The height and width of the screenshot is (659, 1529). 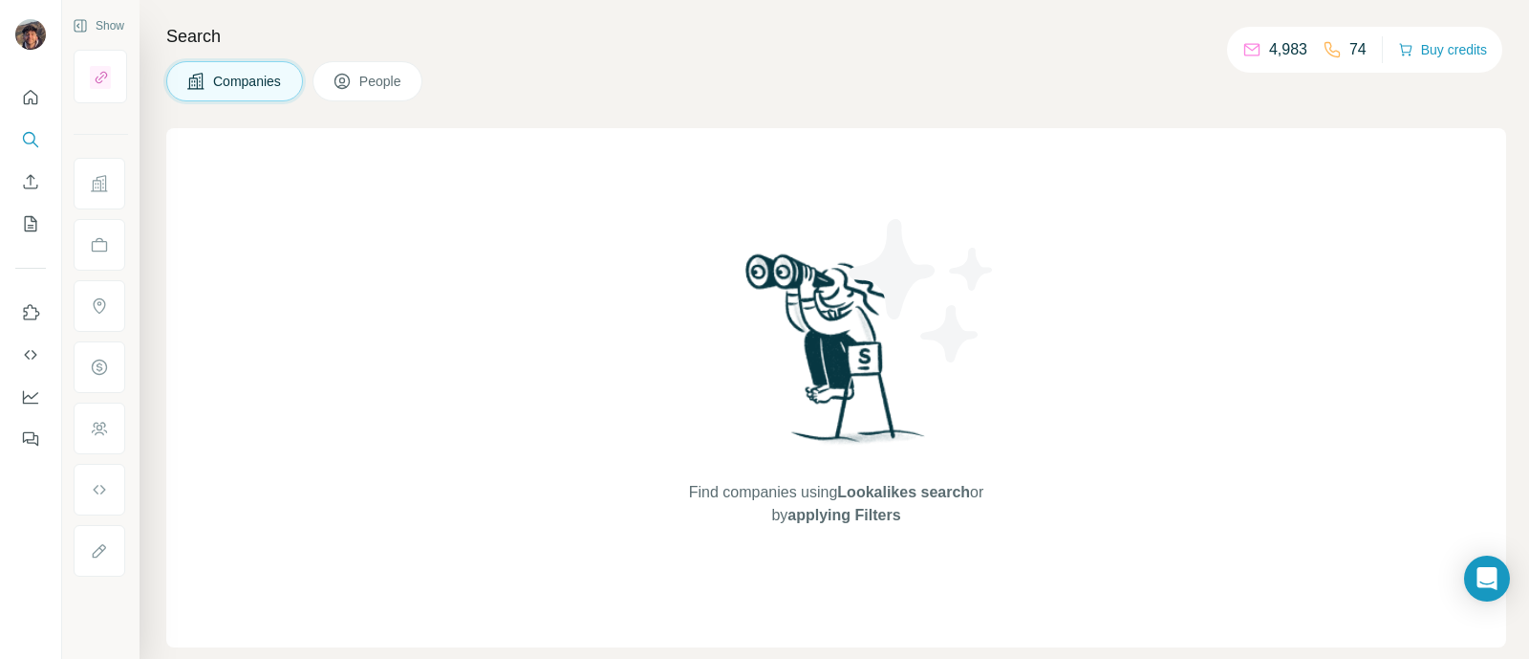 What do you see at coordinates (31, 140) in the screenshot?
I see `button: Search` at bounding box center [31, 140].